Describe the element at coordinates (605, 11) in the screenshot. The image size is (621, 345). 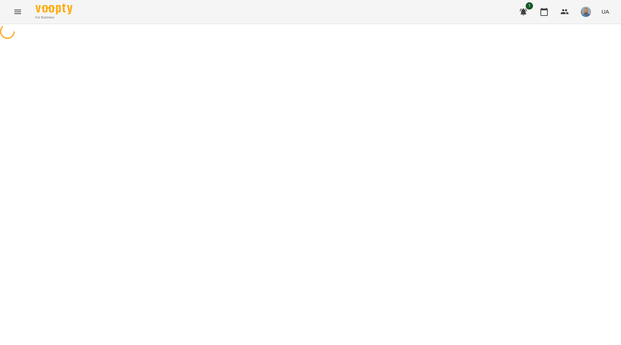
I see `button: UA` at that location.